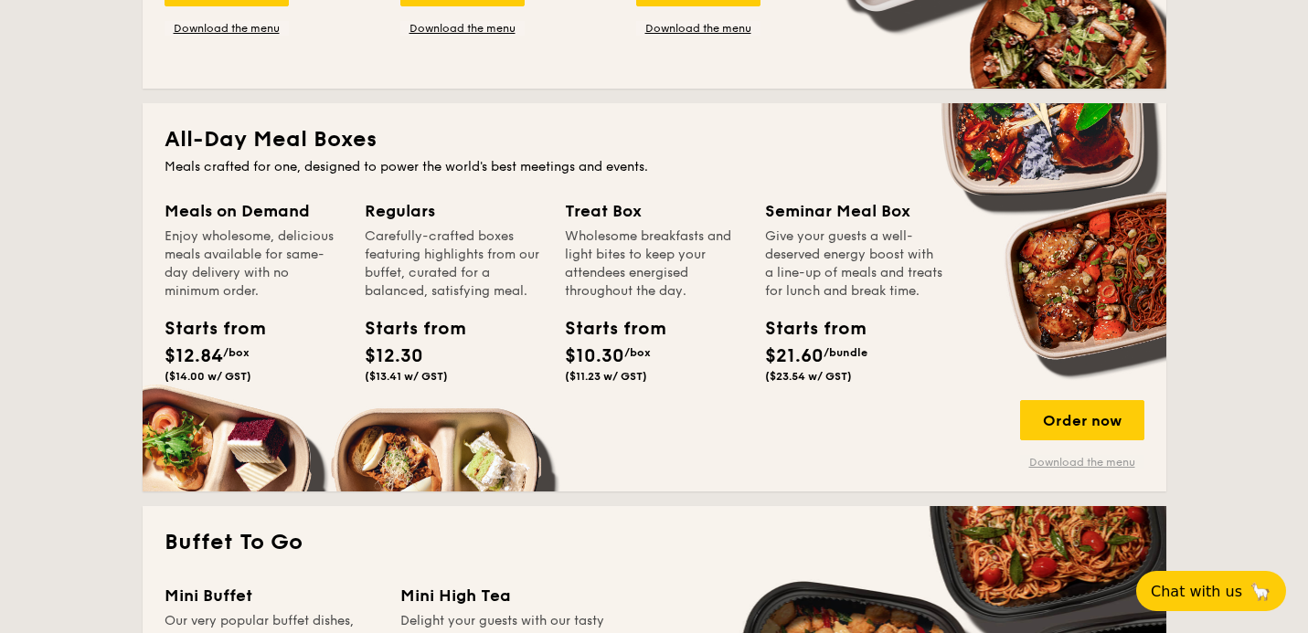 This screenshot has height=633, width=1308. What do you see at coordinates (253, 211) in the screenshot?
I see `div: Meals on Demand` at bounding box center [253, 211].